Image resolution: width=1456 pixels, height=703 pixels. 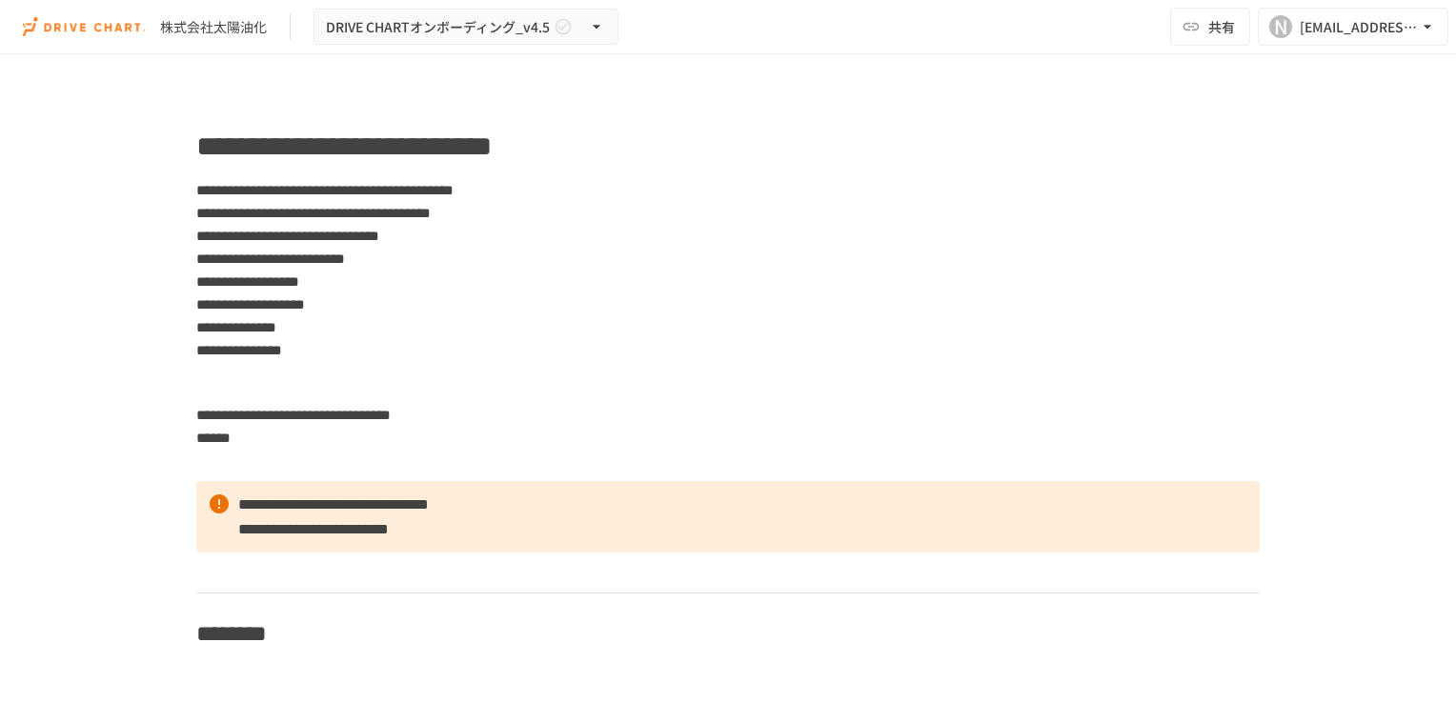 What do you see at coordinates (1281, 27) in the screenshot?
I see `div: N` at bounding box center [1281, 27].